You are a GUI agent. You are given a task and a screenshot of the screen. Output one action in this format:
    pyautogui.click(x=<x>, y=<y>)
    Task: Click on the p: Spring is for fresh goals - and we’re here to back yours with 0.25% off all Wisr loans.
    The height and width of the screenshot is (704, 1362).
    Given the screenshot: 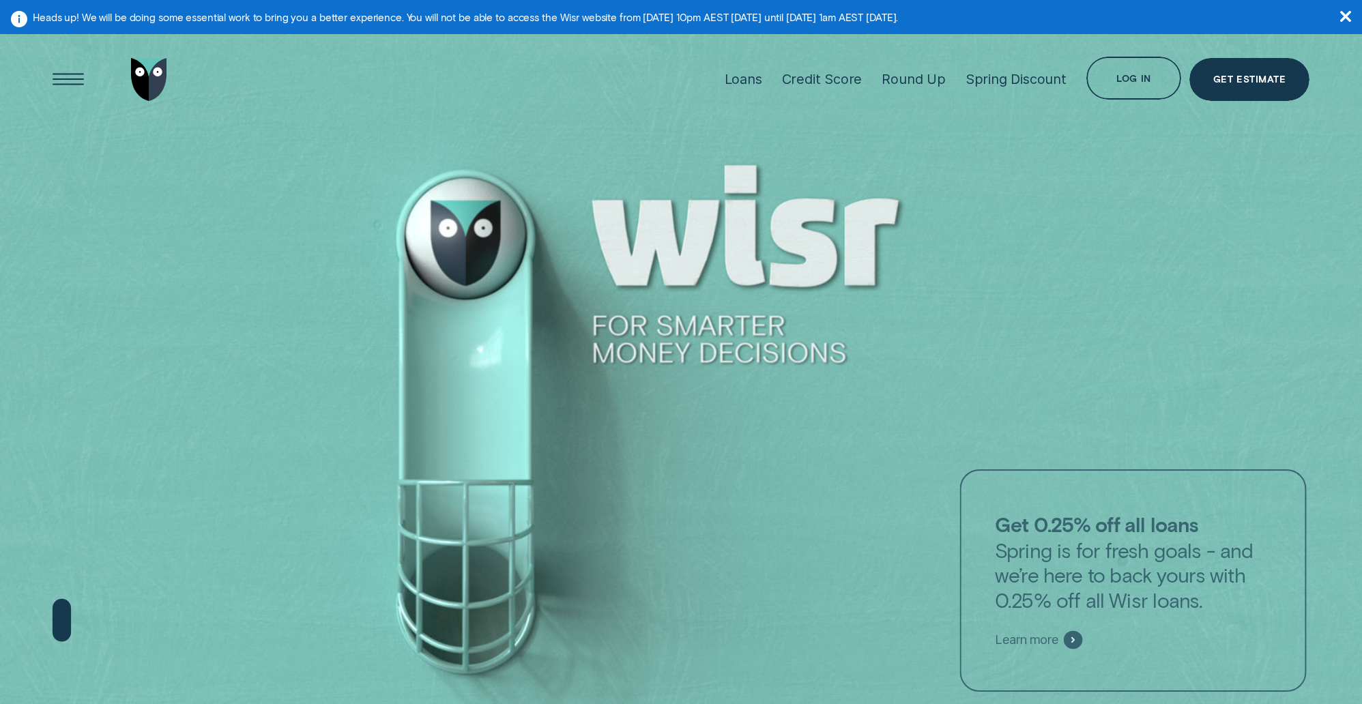 What is the action you would take?
    pyautogui.click(x=1133, y=563)
    